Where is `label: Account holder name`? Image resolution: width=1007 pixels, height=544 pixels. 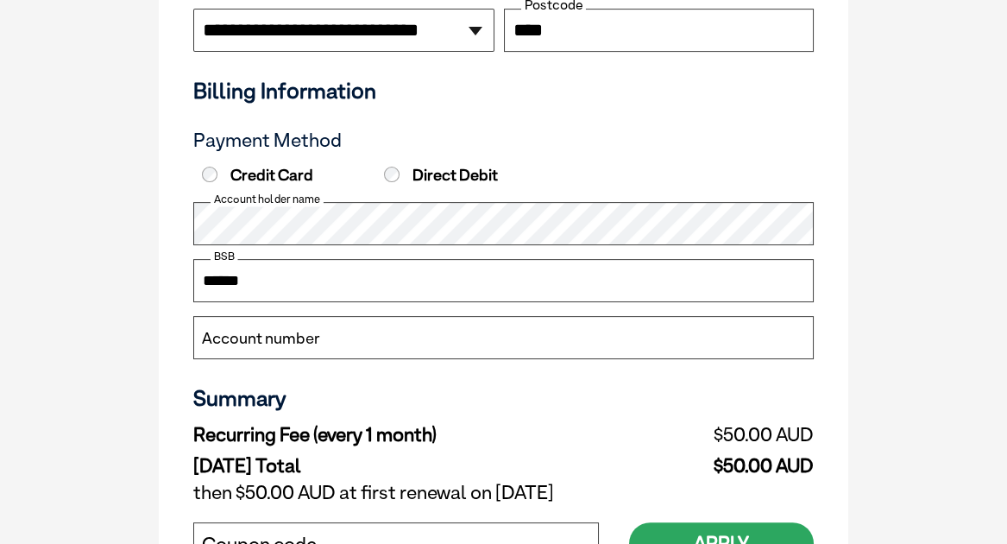
label: Account holder name is located at coordinates (267, 199).